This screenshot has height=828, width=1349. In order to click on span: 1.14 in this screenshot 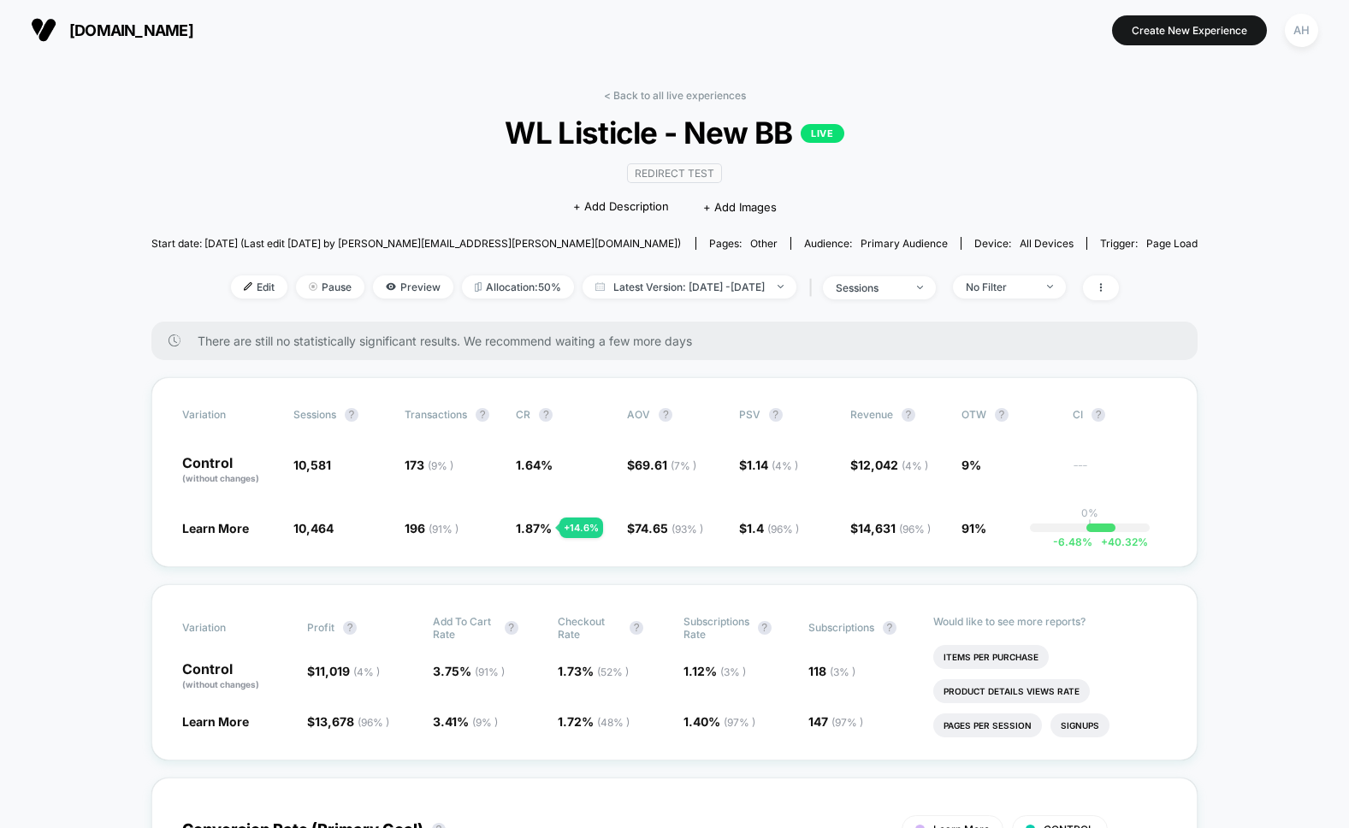, I will do `click(772, 464)`.